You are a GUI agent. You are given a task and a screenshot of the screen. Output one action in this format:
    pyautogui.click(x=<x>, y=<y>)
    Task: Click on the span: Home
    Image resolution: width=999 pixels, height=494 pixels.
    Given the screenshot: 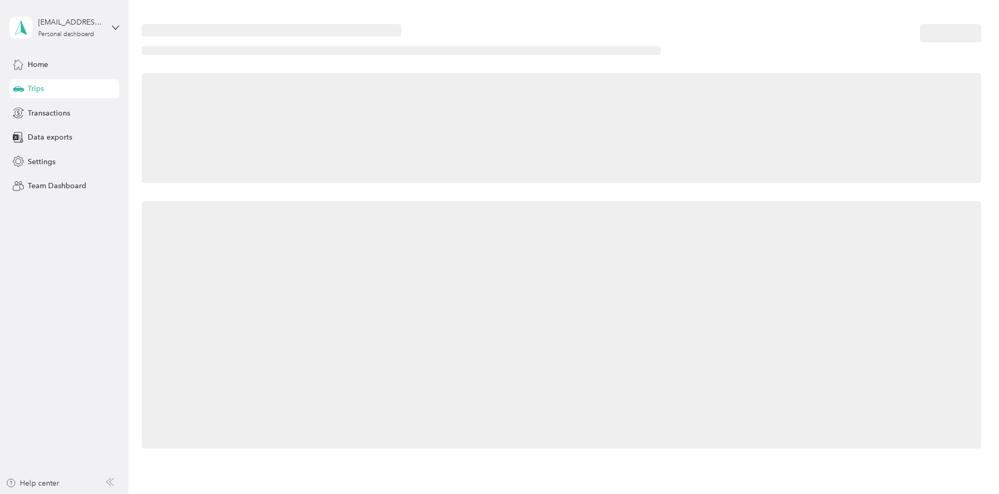 What is the action you would take?
    pyautogui.click(x=38, y=64)
    